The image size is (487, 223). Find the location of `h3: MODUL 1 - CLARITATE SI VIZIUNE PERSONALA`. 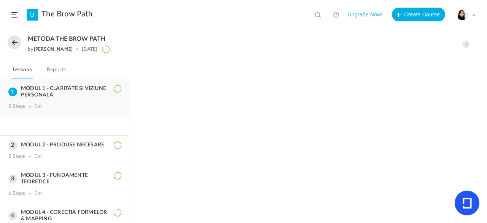

h3: MODUL 1 - CLARITATE SI VIZIUNE PERSONALA is located at coordinates (64, 92).